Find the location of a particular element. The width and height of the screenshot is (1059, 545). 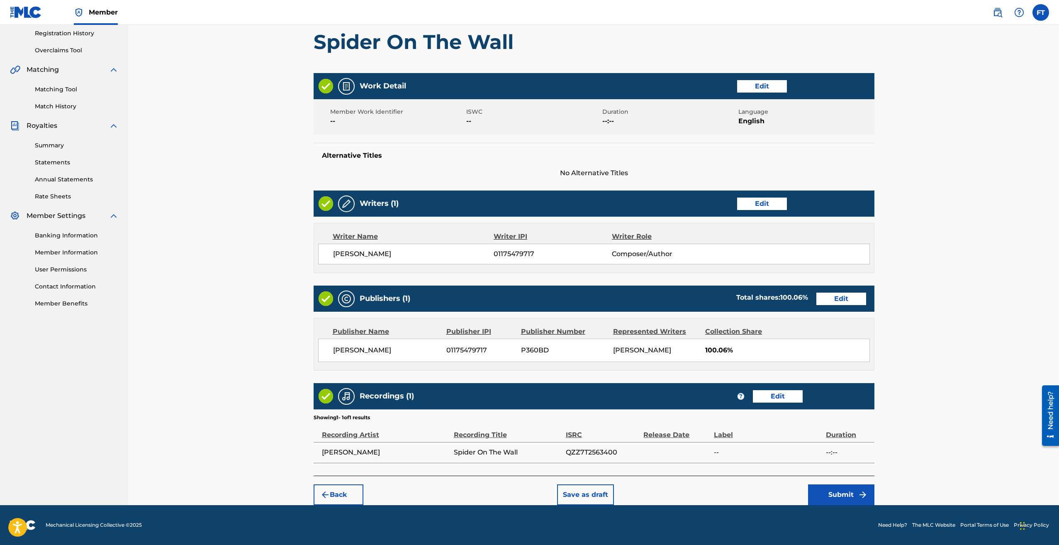

div: Writer Role is located at coordinates (665, 236).